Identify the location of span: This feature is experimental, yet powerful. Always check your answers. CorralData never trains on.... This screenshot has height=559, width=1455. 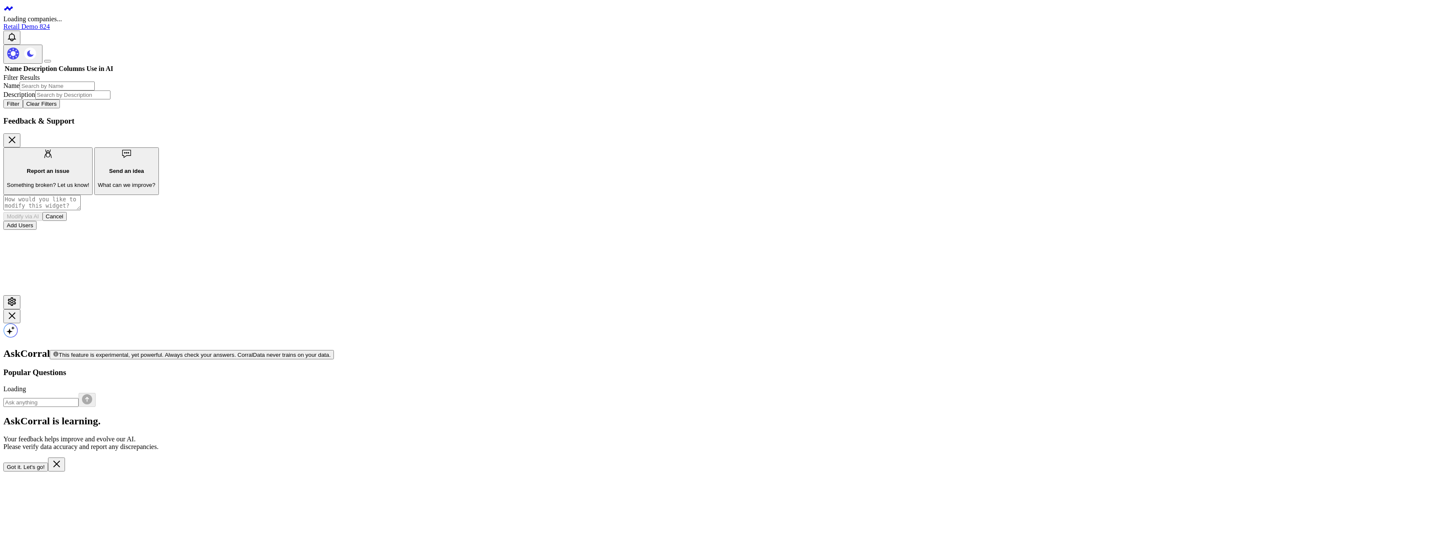
(195, 355).